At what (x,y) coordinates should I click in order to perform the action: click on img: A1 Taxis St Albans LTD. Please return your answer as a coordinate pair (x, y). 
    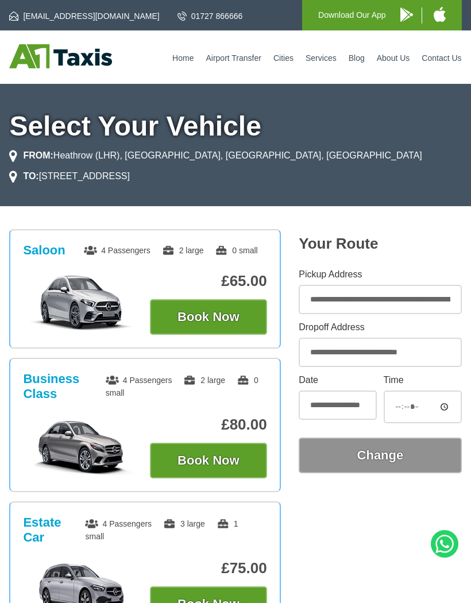
    Looking at the image, I should click on (60, 56).